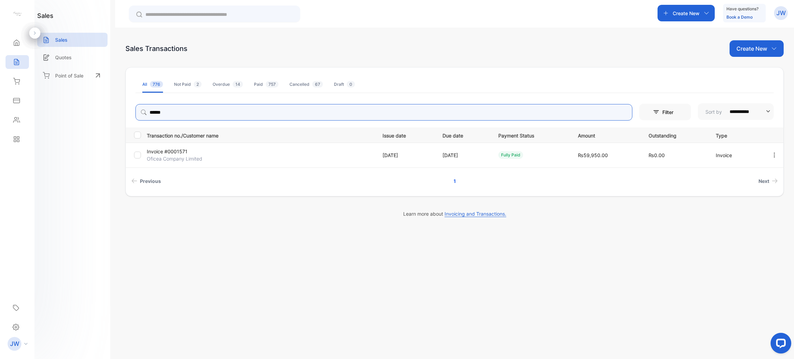  What do you see at coordinates (185, 159) in the screenshot?
I see `p: Oficea Company Limited` at bounding box center [185, 159].